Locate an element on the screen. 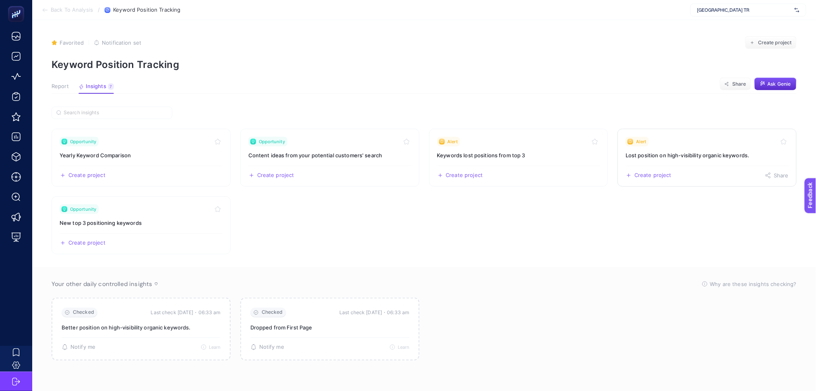  button: Notification set is located at coordinates (118, 43).